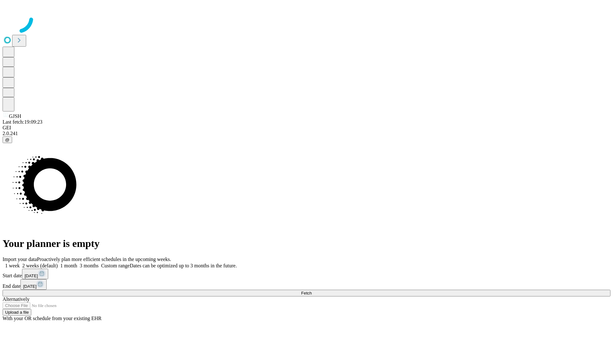 The width and height of the screenshot is (613, 345). I want to click on span: Fetch, so click(306, 293).